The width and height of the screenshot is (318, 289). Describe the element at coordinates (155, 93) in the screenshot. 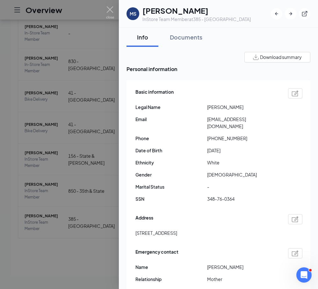

I see `span: Basic information` at that location.